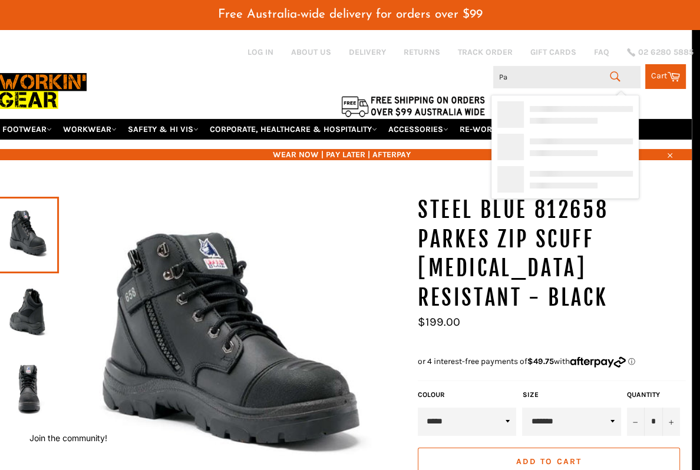  Describe the element at coordinates (311, 52) in the screenshot. I see `a: ABOUT US` at that location.